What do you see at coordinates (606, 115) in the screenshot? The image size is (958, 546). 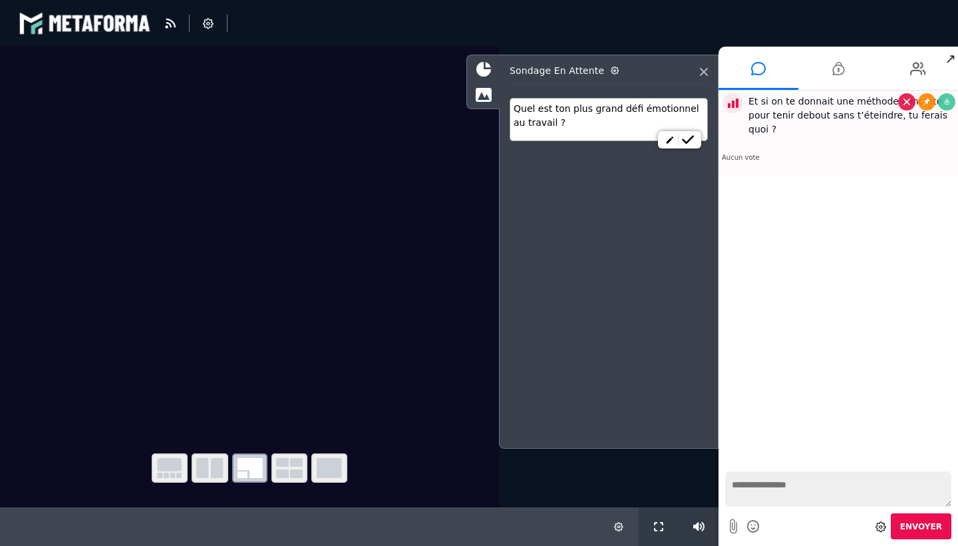 I see `span: Quel est ton plus grand défi émotionnel au travail ?` at bounding box center [606, 115].